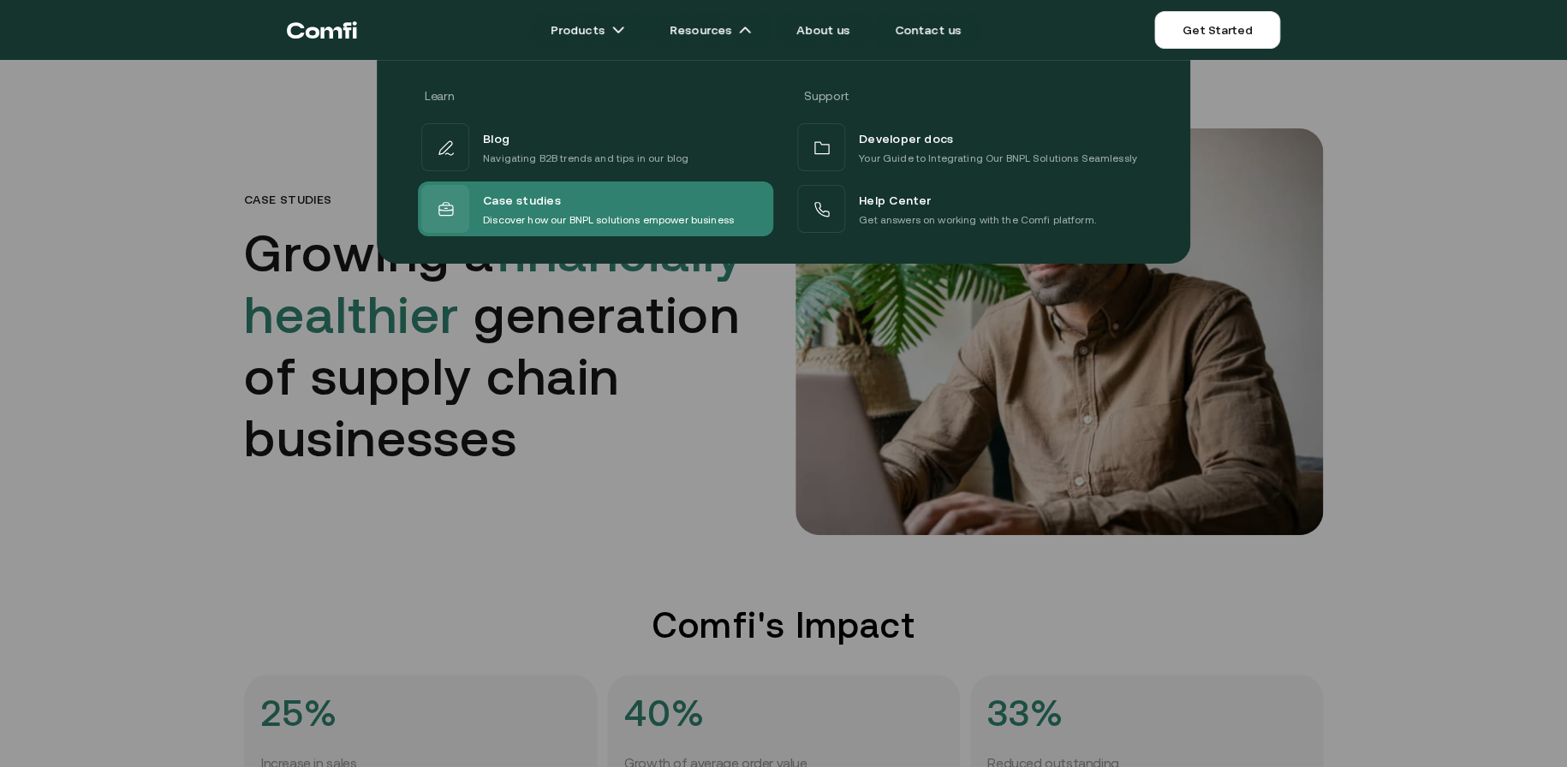 The width and height of the screenshot is (1567, 767). Describe the element at coordinates (439, 96) in the screenshot. I see `span: Learn` at that location.